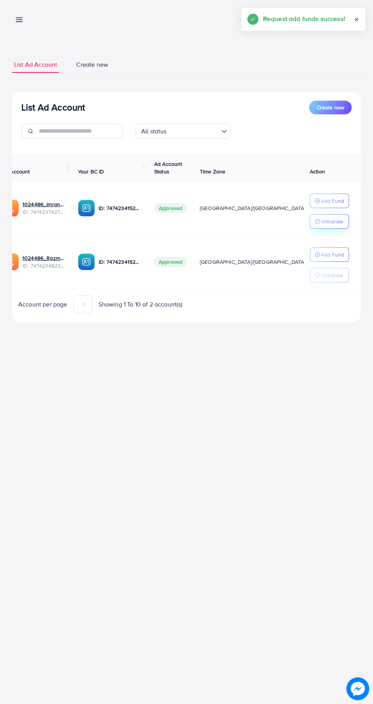 This screenshot has height=704, width=373. Describe the element at coordinates (183, 131) in the screenshot. I see `div: Search for option` at that location.